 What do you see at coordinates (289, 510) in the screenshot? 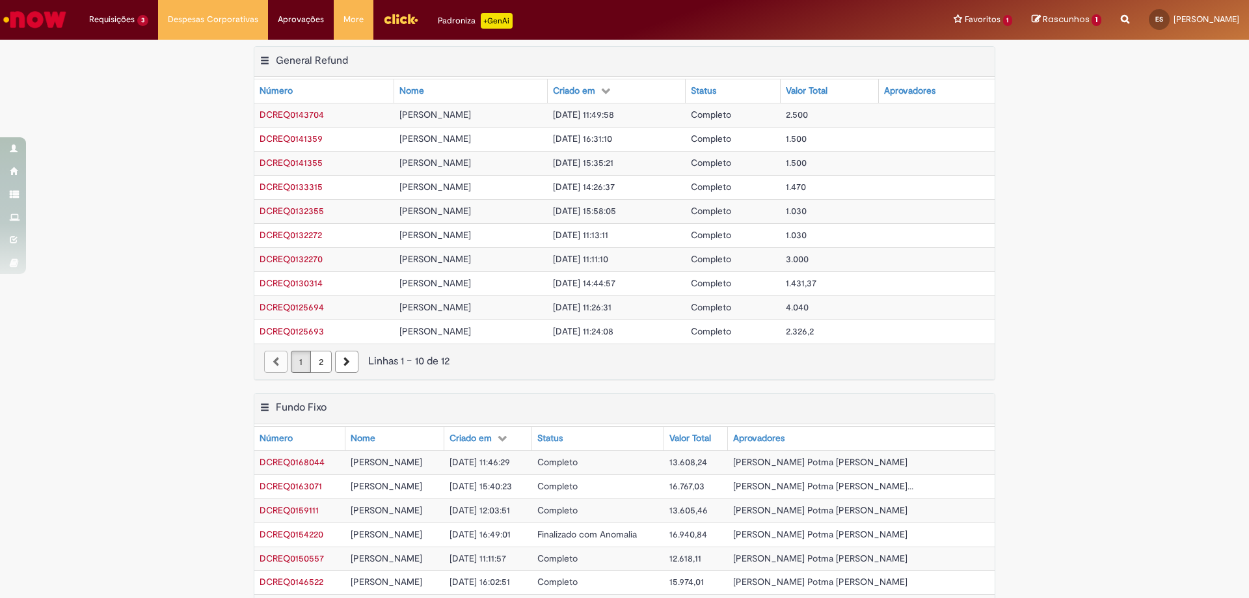
I see `a: Abrir Registro: DCREQ0159111` at bounding box center [289, 510].